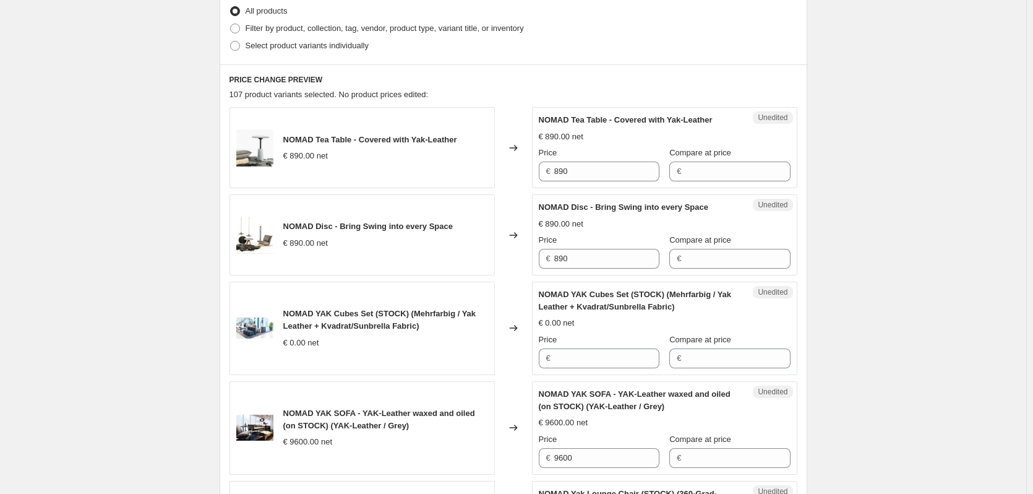  I want to click on span: Filter by product, collection, tag, vendor, product type, variant title, or inventory, so click(385, 28).